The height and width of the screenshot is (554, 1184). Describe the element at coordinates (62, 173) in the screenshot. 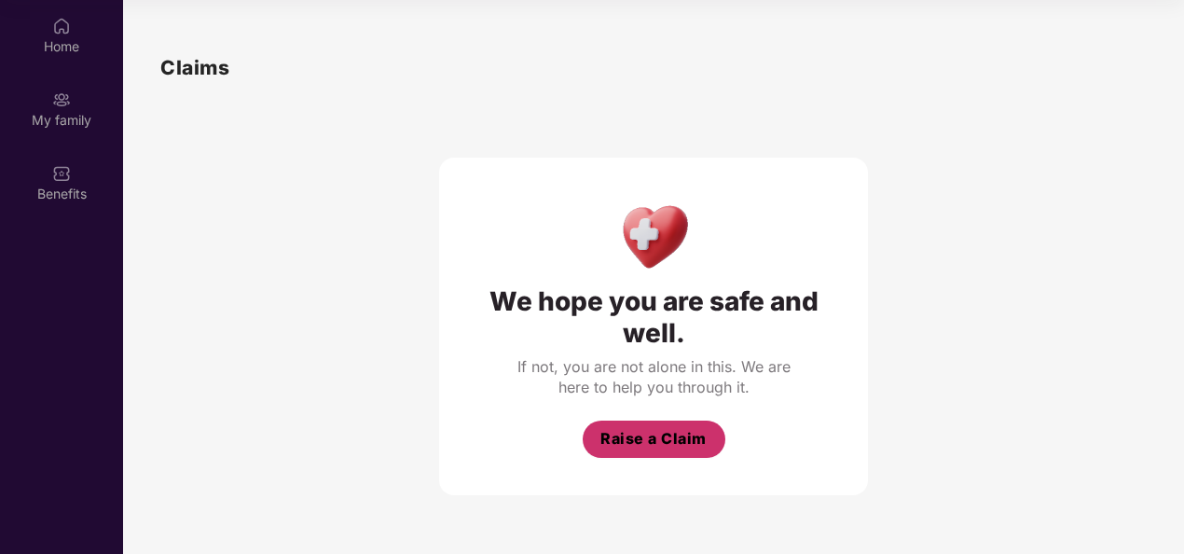

I see `img: svg+xml;base64,PHN2ZyBpZD0iQmVuZWZpdHMiIHhtbG5zPSJodHRwOi8vd3d3LnczLm9yZy8yMDAwL3N2ZyIgd2lkdGg9Ij...` at that location.